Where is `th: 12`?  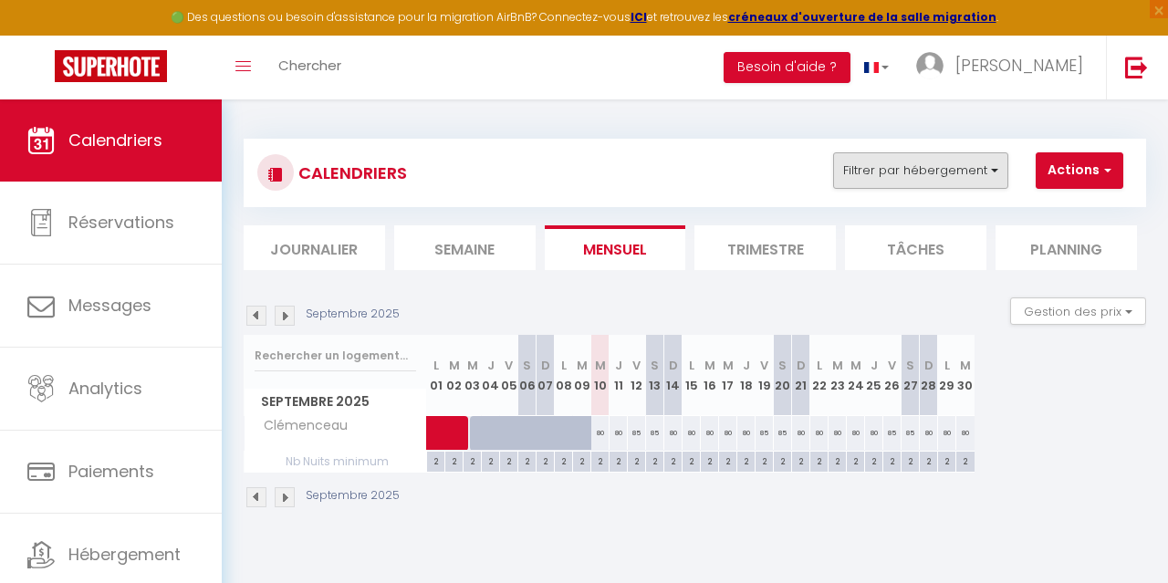 th: 12 is located at coordinates (637, 375).